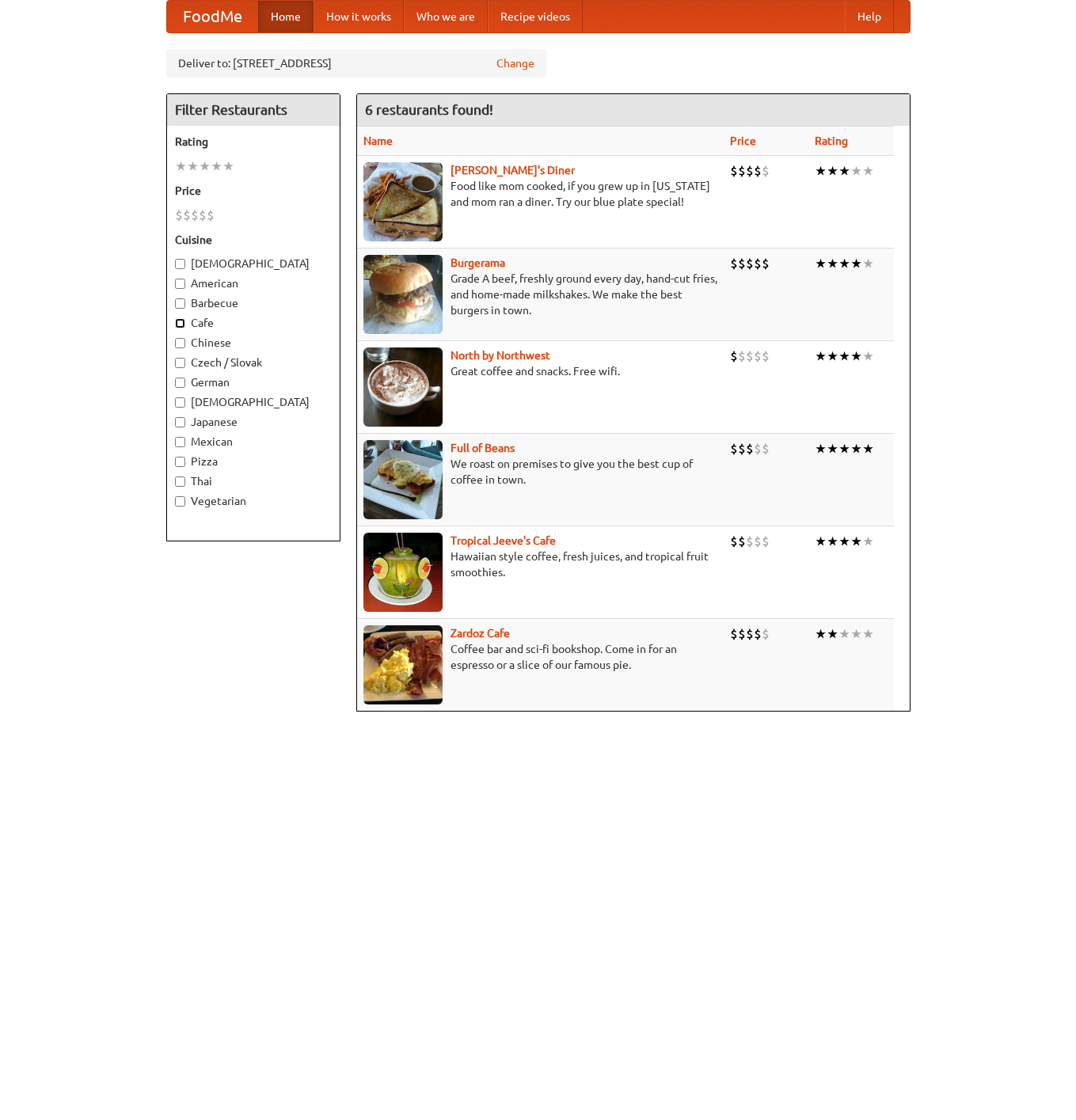 The height and width of the screenshot is (1120, 1076). What do you see at coordinates (502, 541) in the screenshot?
I see `a: Tropical Jeeve's Cafe` at bounding box center [502, 541].